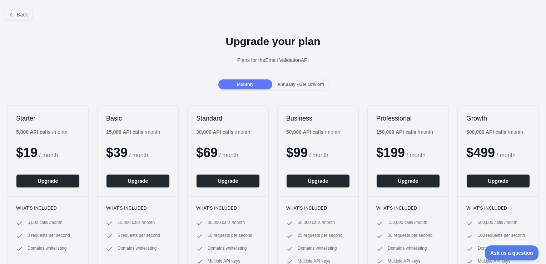 The image size is (546, 264). Describe the element at coordinates (481, 152) in the screenshot. I see `span: $ 499` at that location.